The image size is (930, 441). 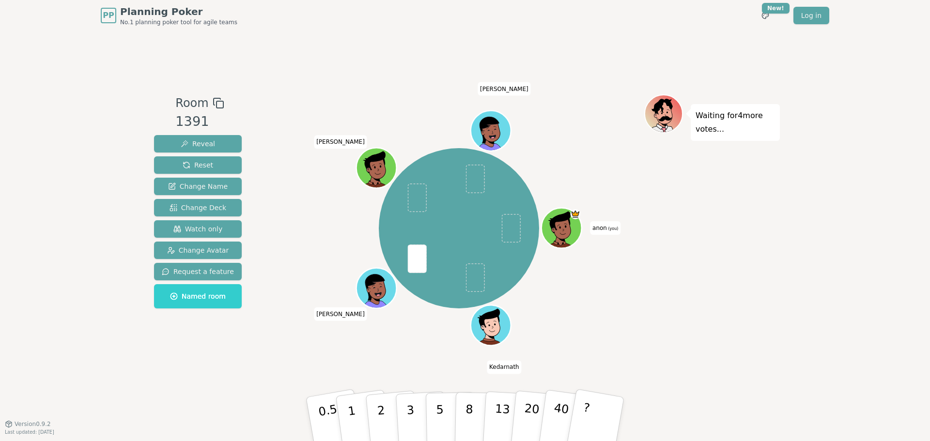 What do you see at coordinates (198, 144) in the screenshot?
I see `span: Reveal` at bounding box center [198, 144].